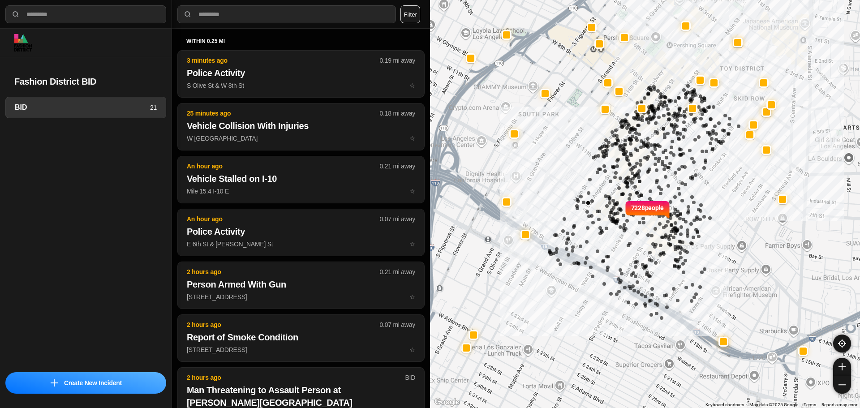 The width and height of the screenshot is (860, 408). I want to click on p: 21, so click(153, 107).